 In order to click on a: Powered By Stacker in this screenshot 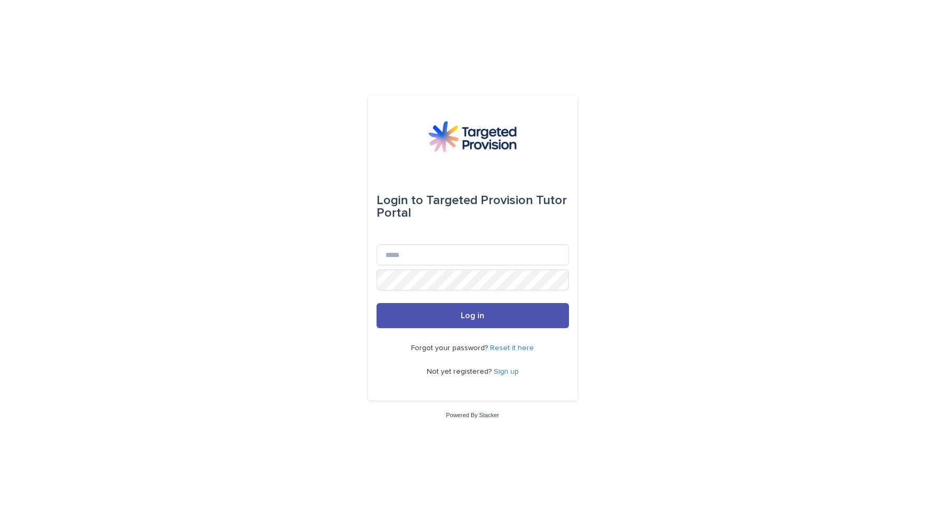, I will do `click(472, 415)`.